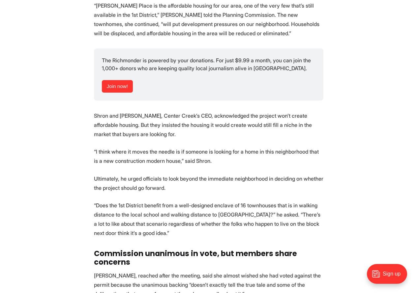 This screenshot has height=293, width=417. What do you see at coordinates (117, 86) in the screenshot?
I see `a: Join now!` at bounding box center [117, 86].